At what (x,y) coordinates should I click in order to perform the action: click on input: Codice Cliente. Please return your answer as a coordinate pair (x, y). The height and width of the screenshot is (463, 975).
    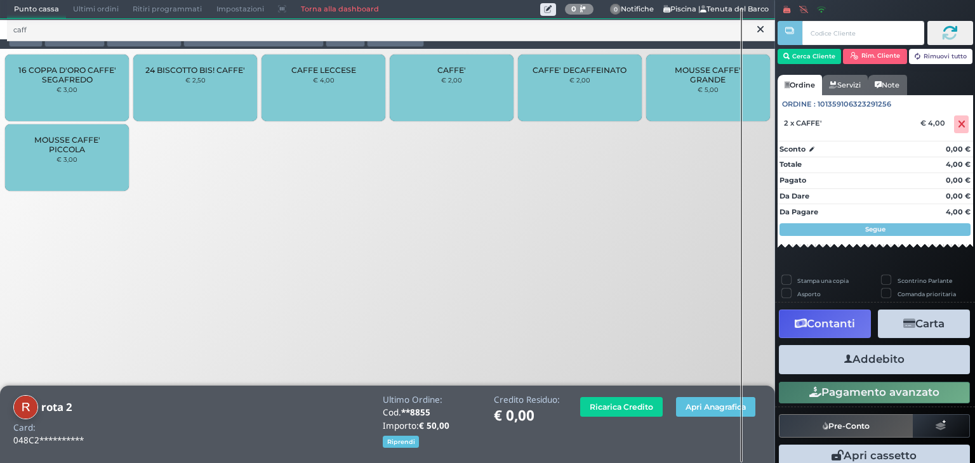
    Looking at the image, I should click on (862, 33).